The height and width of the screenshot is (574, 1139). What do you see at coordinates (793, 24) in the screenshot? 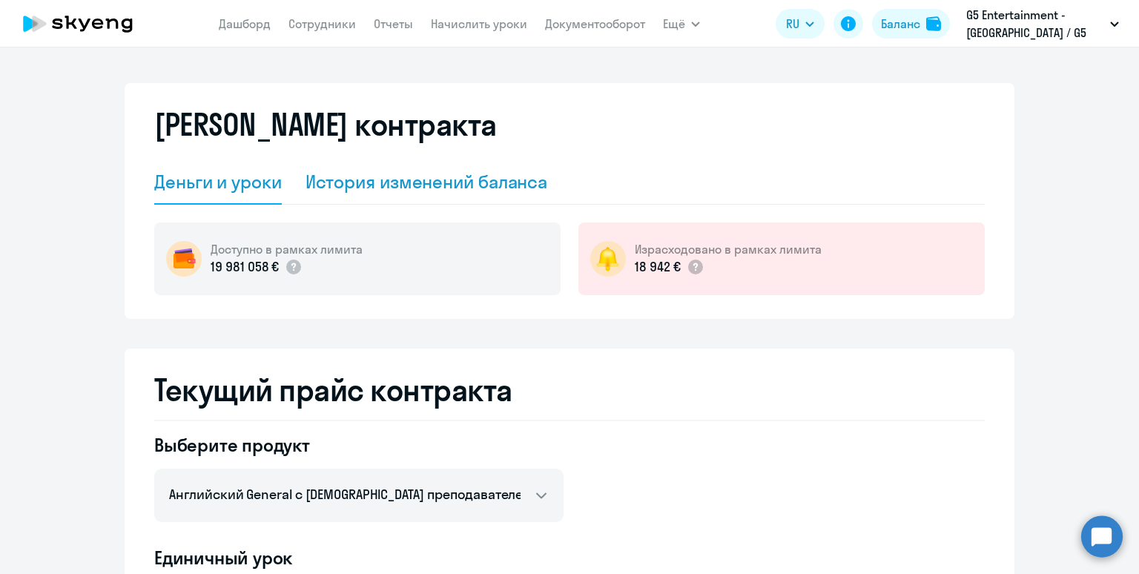
I see `span: RU` at bounding box center [793, 24].